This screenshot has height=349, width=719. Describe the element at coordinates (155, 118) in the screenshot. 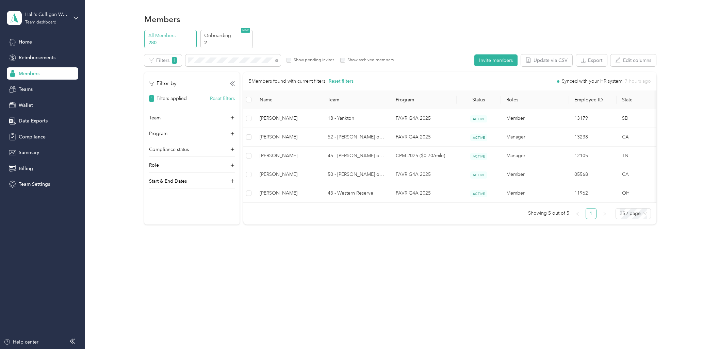

I see `p: Team` at that location.